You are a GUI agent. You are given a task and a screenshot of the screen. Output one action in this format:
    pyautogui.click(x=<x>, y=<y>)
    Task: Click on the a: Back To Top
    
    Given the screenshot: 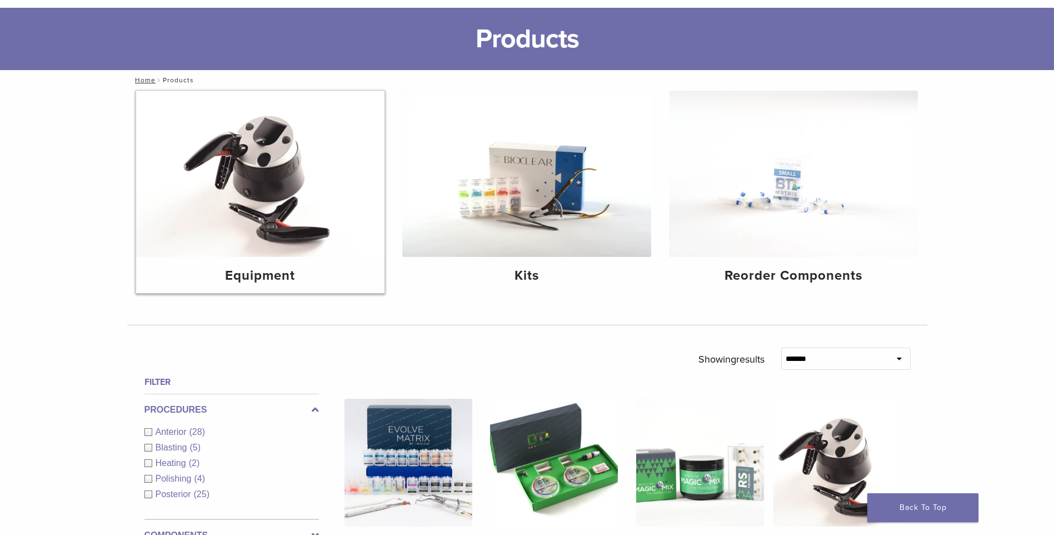 What is the action you would take?
    pyautogui.click(x=923, y=507)
    